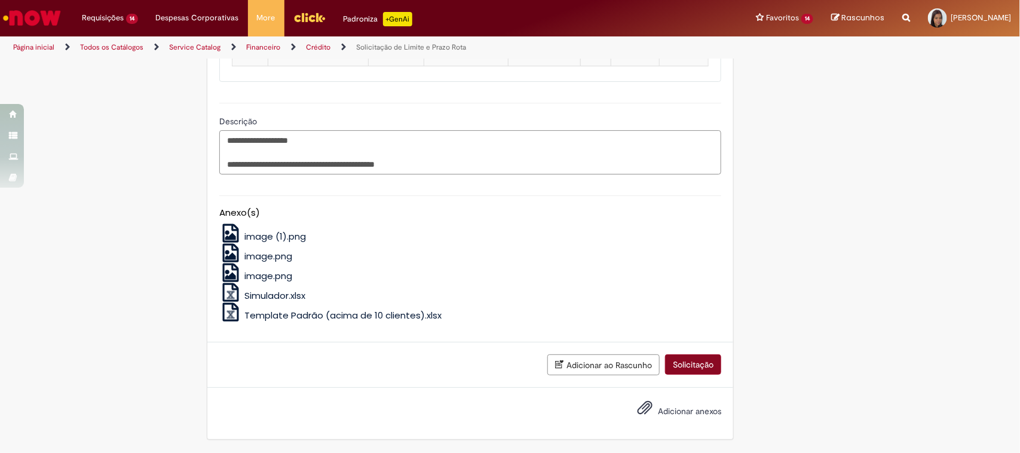  I want to click on span: image (1).png, so click(275, 236).